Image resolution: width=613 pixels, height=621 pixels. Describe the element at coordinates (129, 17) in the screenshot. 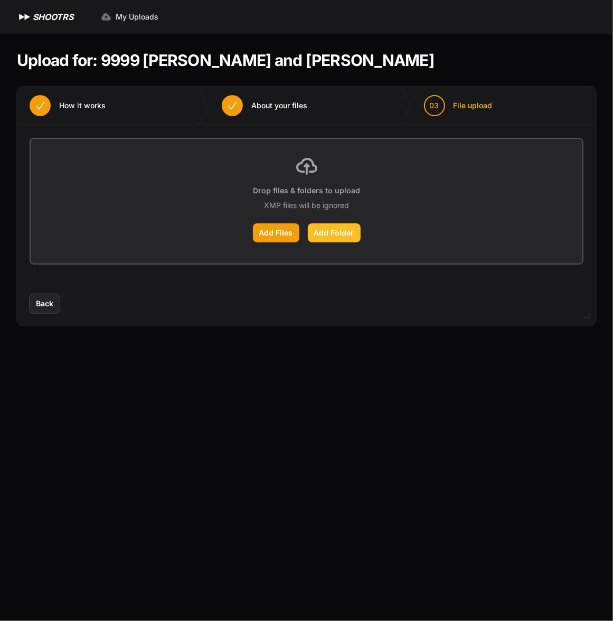

I see `a: My Uploads` at that location.